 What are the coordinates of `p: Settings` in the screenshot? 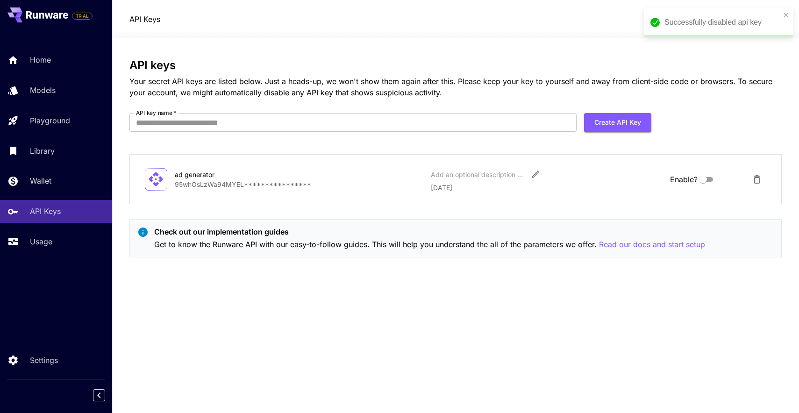 It's located at (44, 360).